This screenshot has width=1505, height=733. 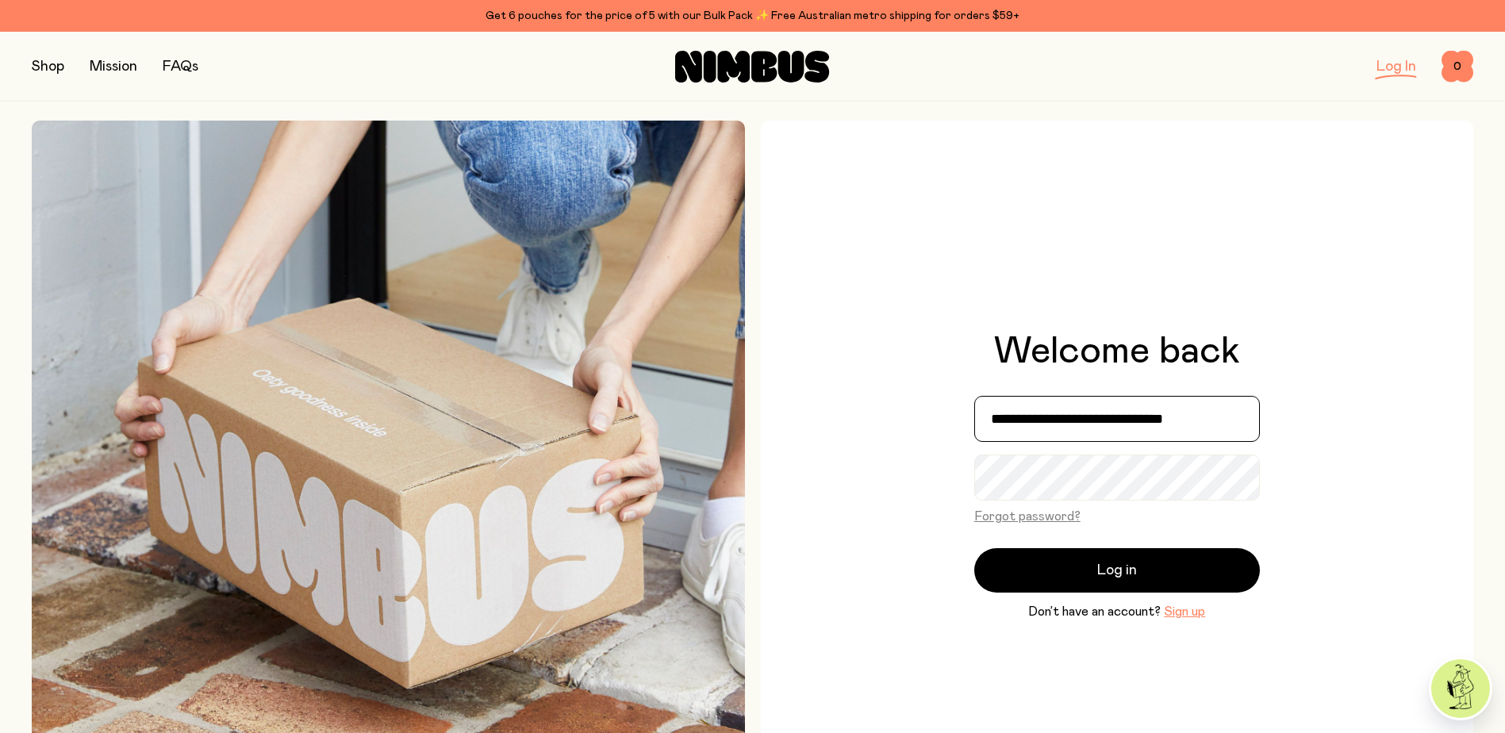 I want to click on img: agent, so click(x=1461, y=689).